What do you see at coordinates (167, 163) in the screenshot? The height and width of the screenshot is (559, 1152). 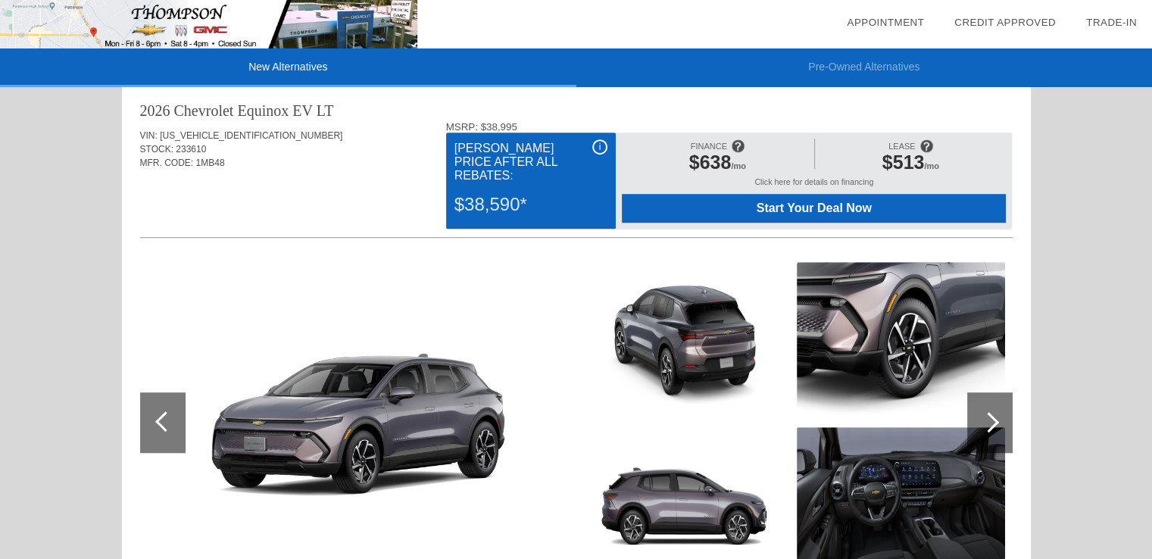 I see `span: MFR. CODE:` at bounding box center [167, 163].